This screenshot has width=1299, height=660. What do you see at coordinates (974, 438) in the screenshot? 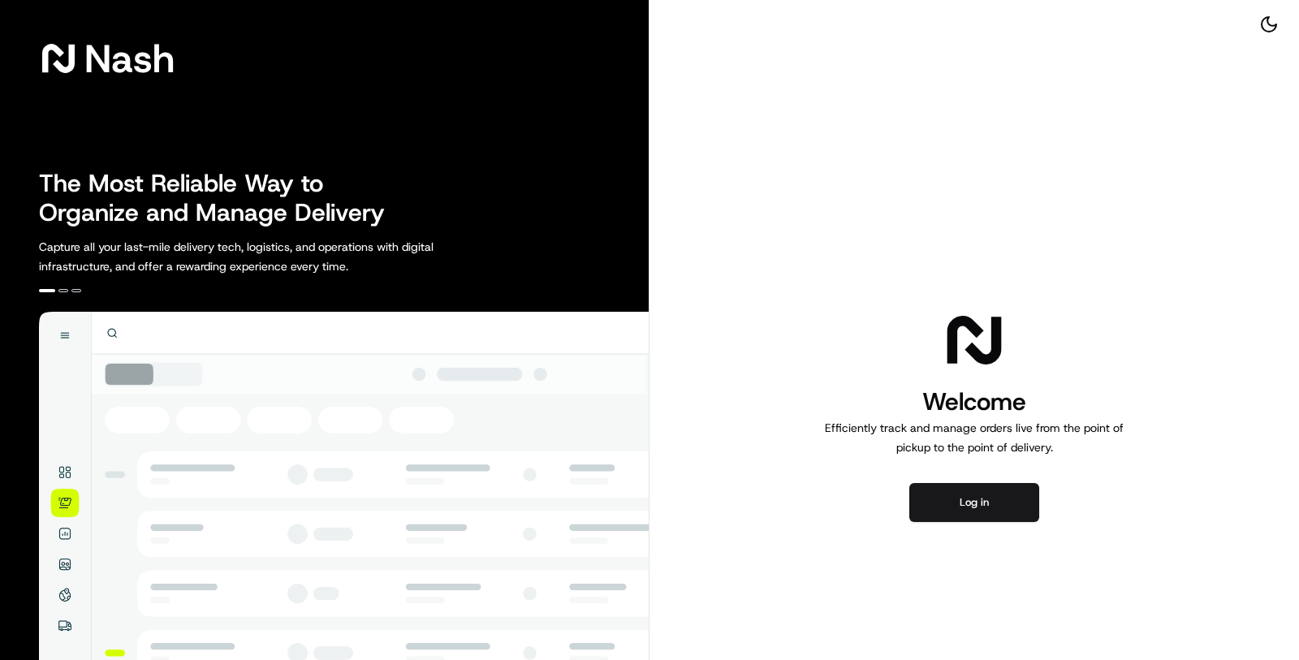
I see `p: Efficiently track and manage orders live from the point of pickup to the point of delivery.` at bounding box center [974, 438].